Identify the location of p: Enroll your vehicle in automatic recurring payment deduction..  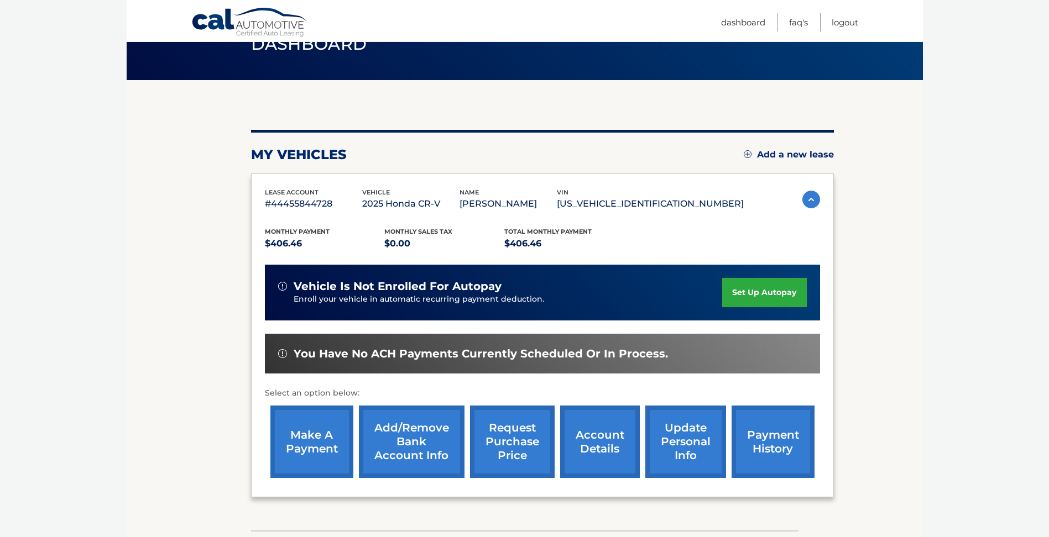
(508, 300).